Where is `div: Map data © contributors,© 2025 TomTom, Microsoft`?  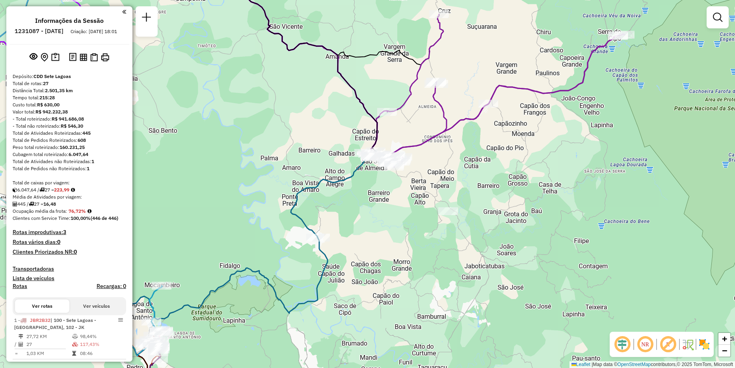
div: Map data © contributors,© 2025 TomTom, Microsoft is located at coordinates (652, 364).